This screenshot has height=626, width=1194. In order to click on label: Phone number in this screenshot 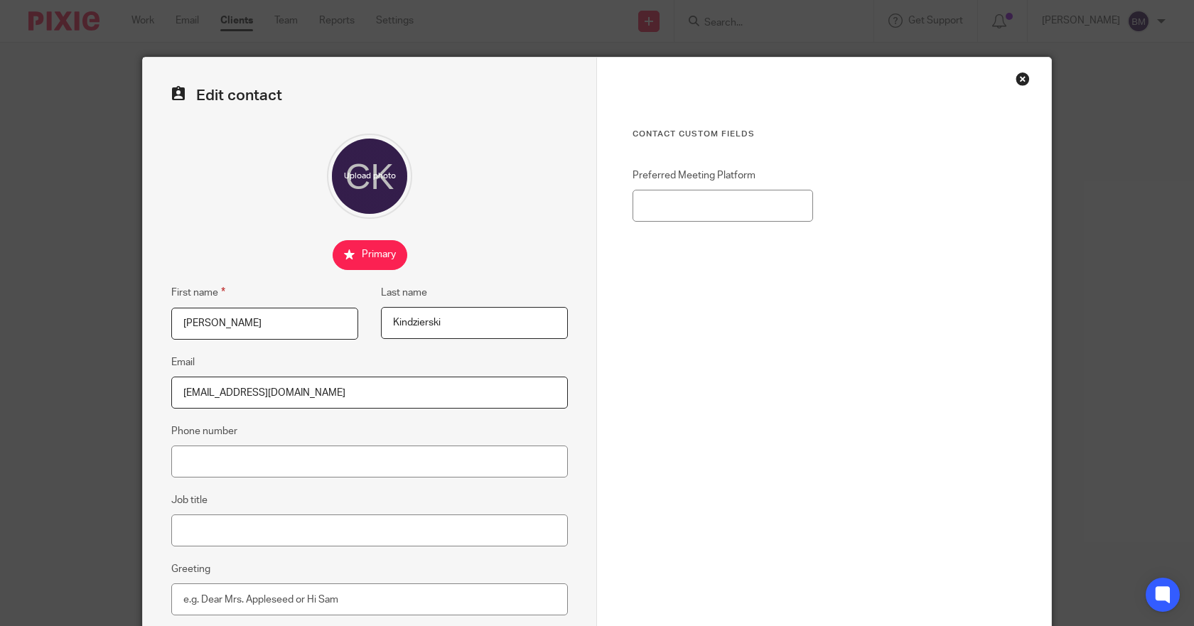, I will do `click(204, 431)`.